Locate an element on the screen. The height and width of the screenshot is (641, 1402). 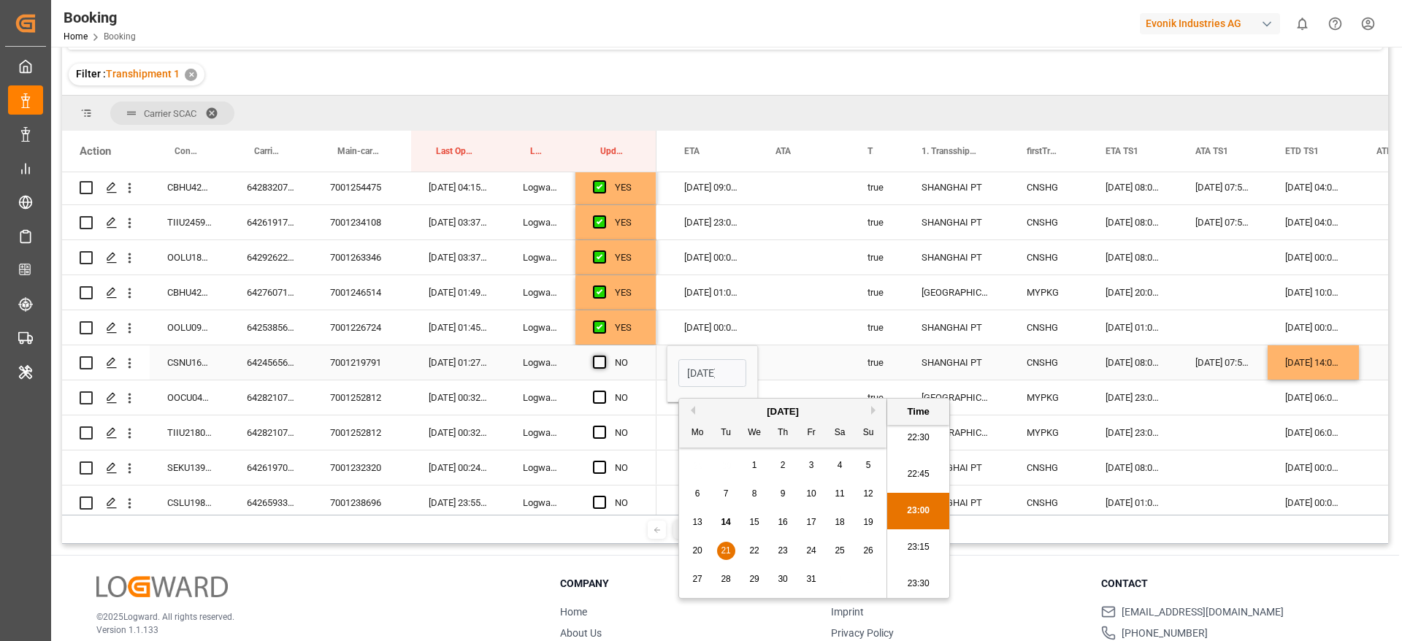
a: Home is located at coordinates (573, 612).